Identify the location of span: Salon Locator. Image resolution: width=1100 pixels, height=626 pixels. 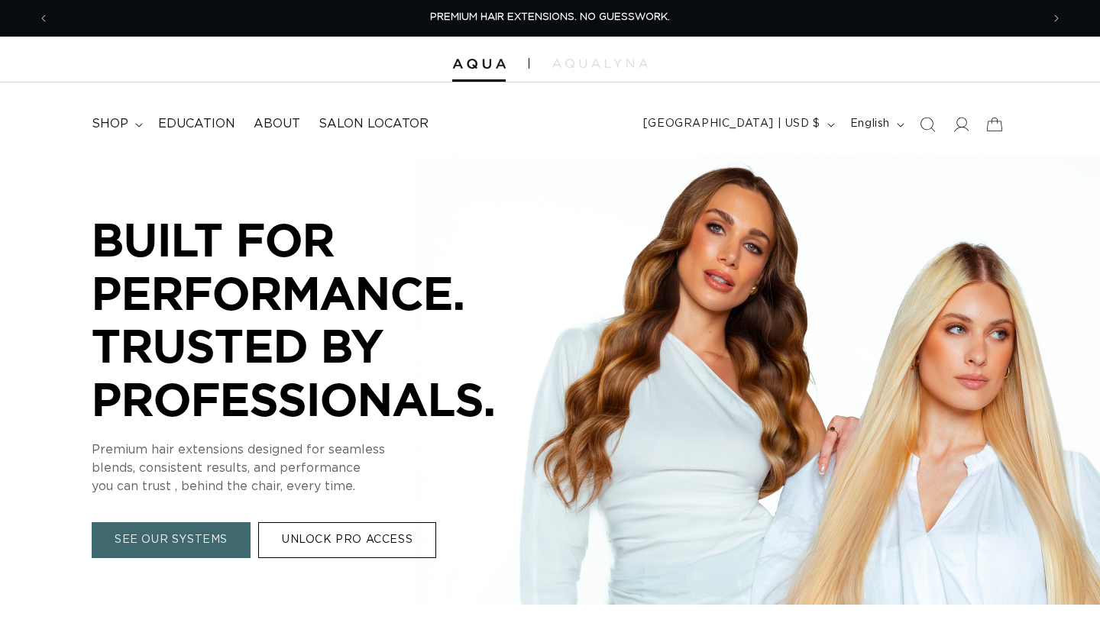
(374, 124).